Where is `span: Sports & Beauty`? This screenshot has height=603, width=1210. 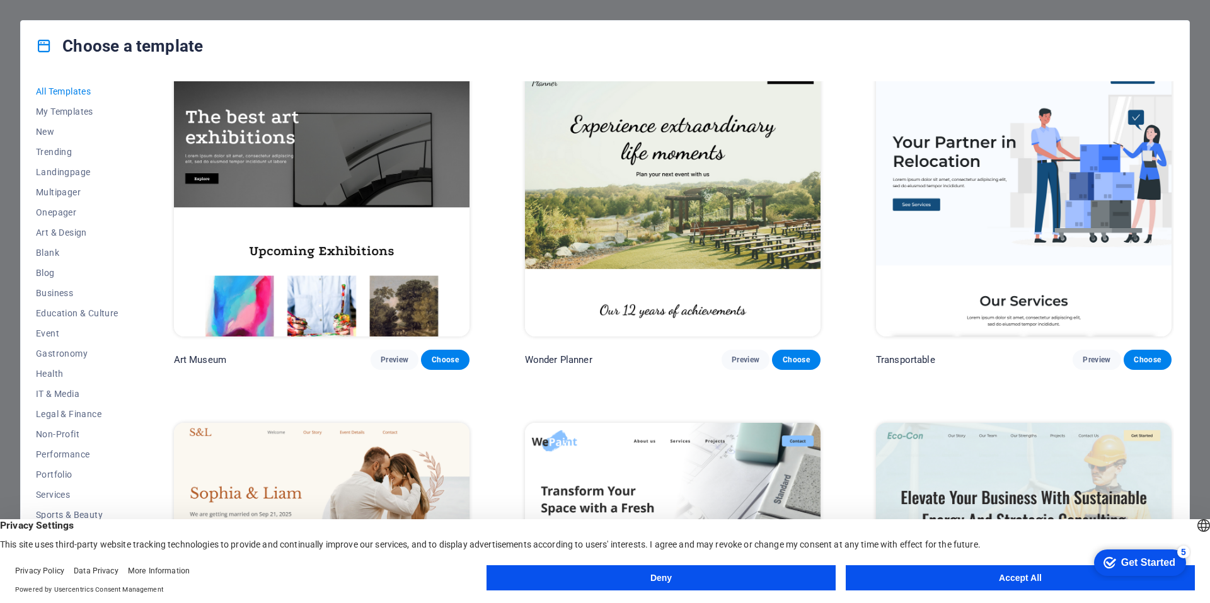
span: Sports & Beauty is located at coordinates (77, 515).